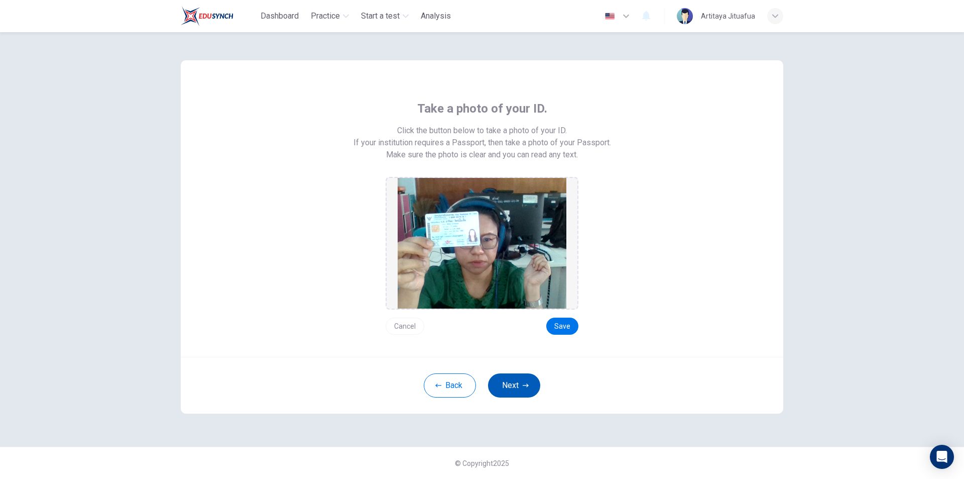 Image resolution: width=964 pixels, height=479 pixels. What do you see at coordinates (280, 16) in the screenshot?
I see `span: Dashboard` at bounding box center [280, 16].